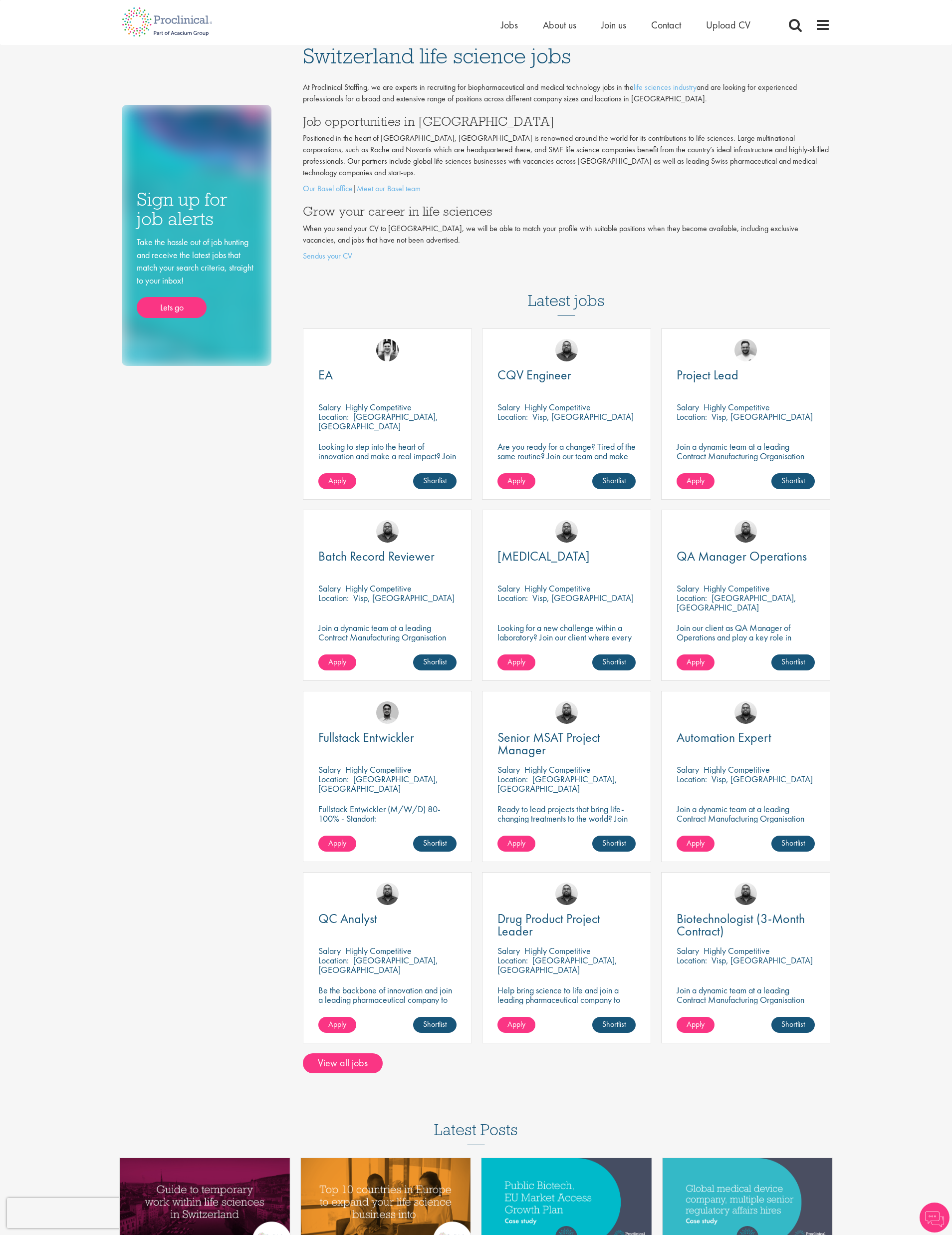  What do you see at coordinates (549, 744) in the screenshot?
I see `span: Senior MSAT Project Manager` at bounding box center [549, 744].